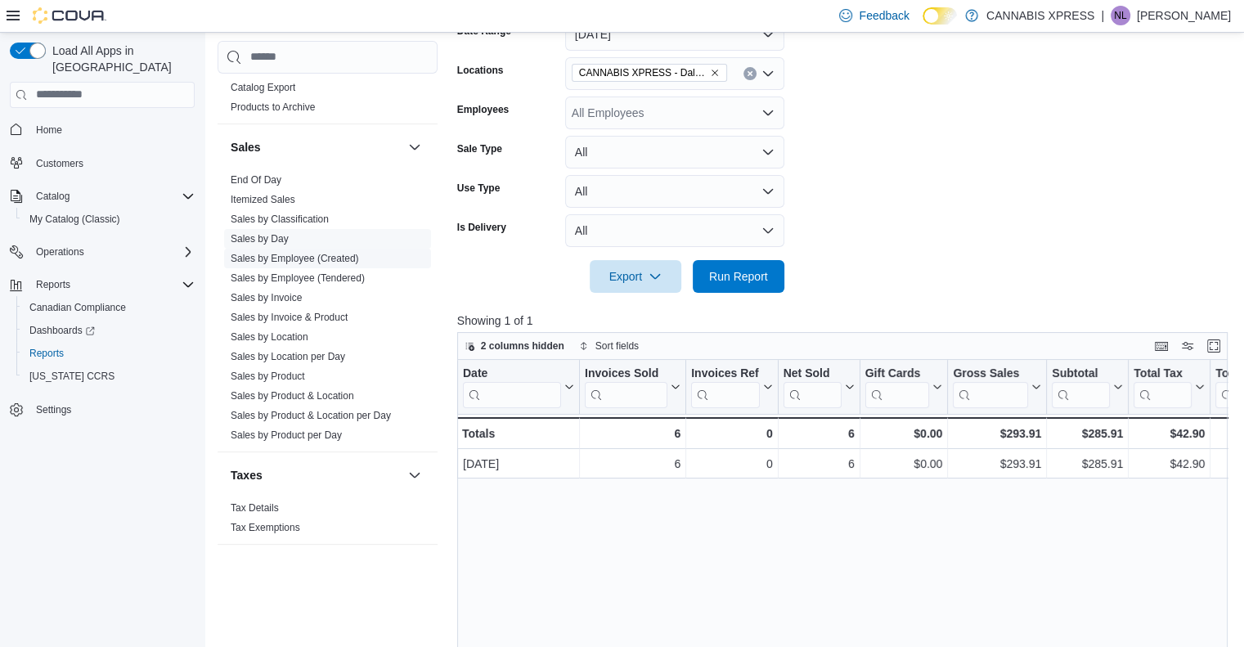 The height and width of the screenshot is (647, 1244). Describe the element at coordinates (750, 74) in the screenshot. I see `button: Clear input` at that location.